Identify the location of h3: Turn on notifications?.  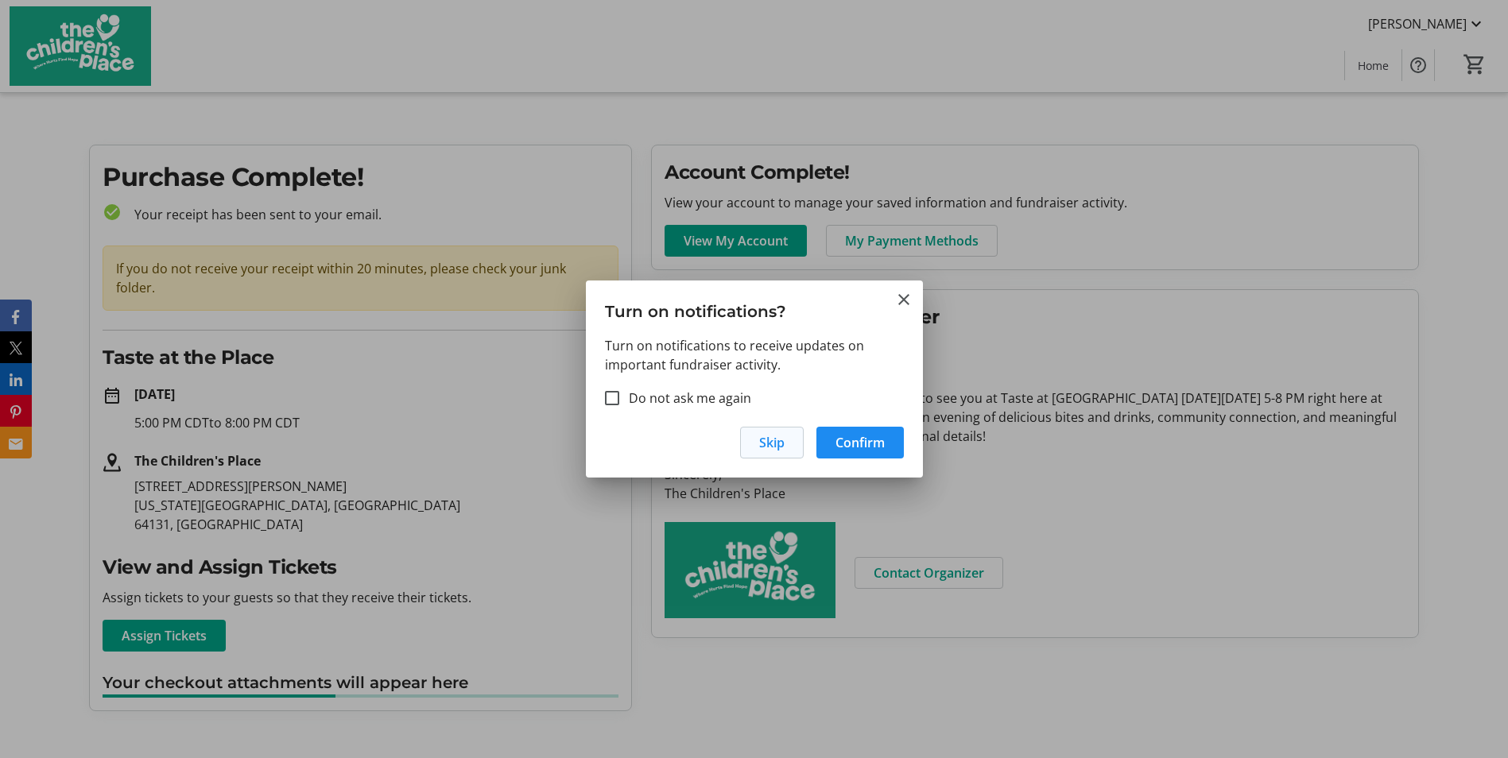
(754, 308).